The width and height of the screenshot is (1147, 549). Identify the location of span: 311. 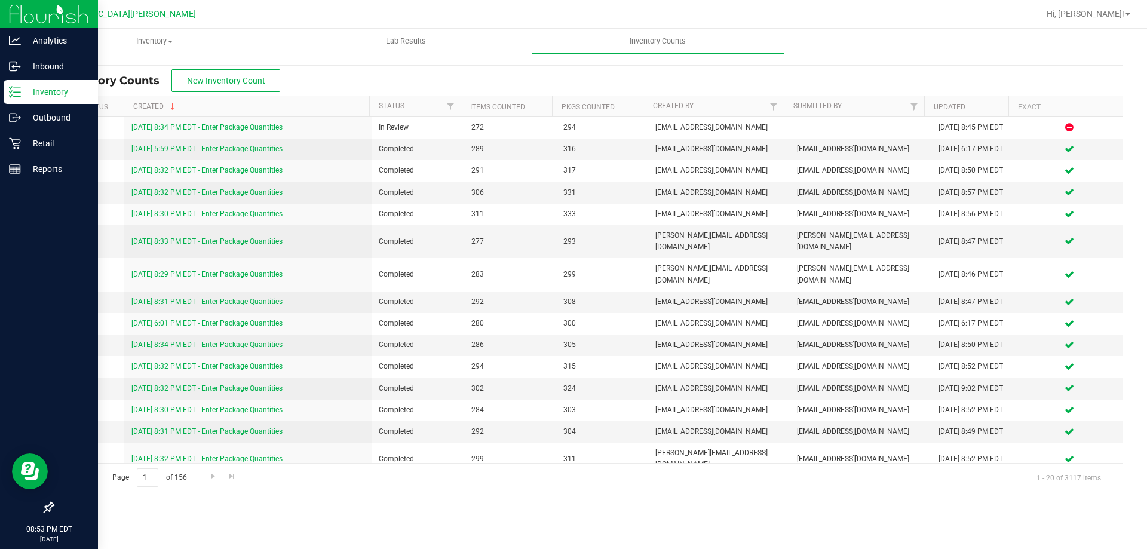
(602, 459).